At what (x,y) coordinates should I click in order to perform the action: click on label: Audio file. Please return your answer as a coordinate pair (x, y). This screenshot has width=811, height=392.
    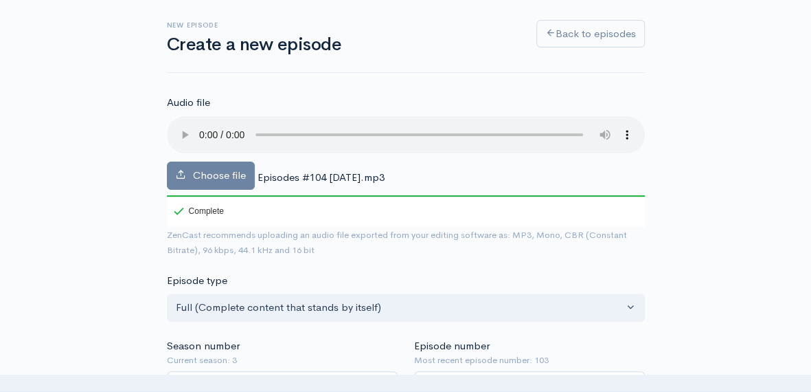
    Looking at the image, I should click on (188, 102).